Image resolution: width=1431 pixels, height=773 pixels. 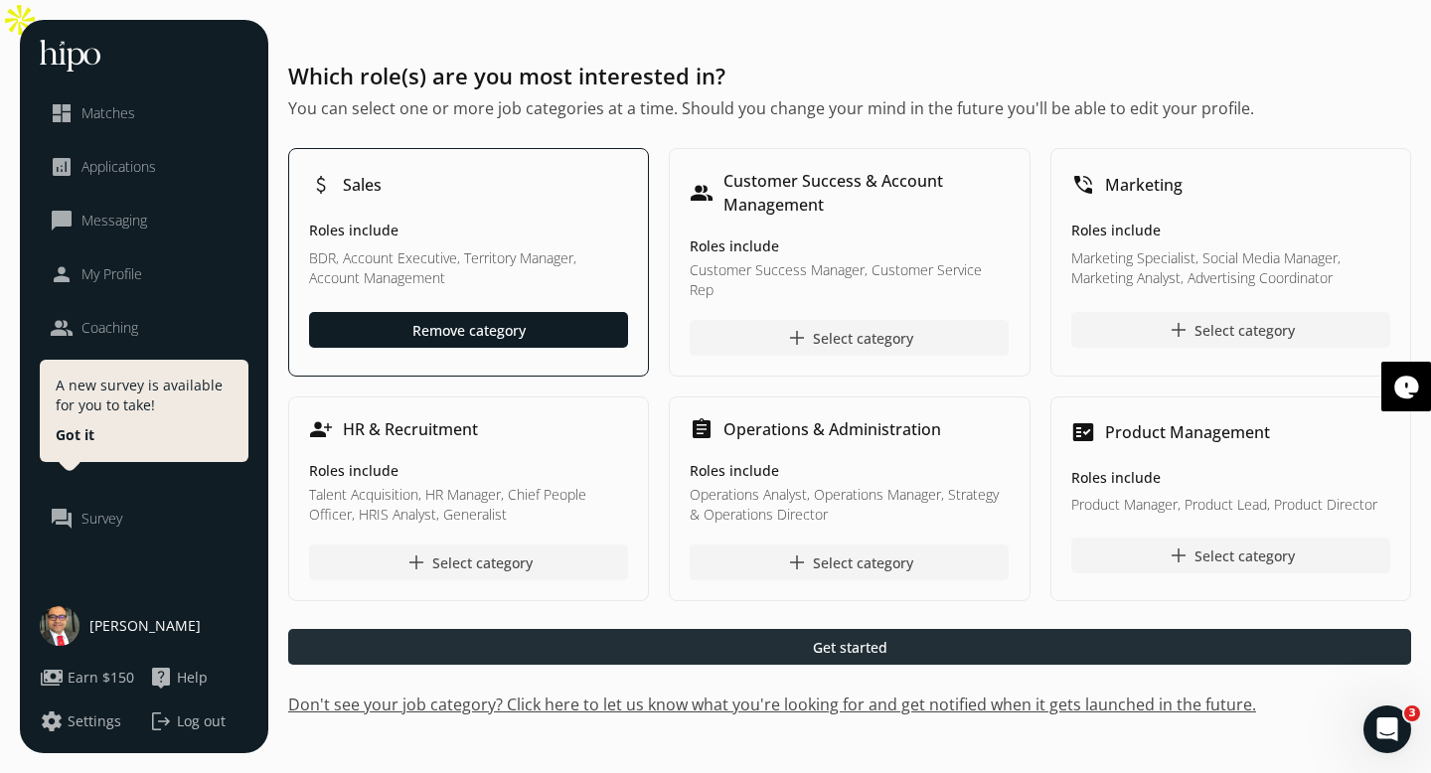 I want to click on div: Close, so click(x=360, y=50).